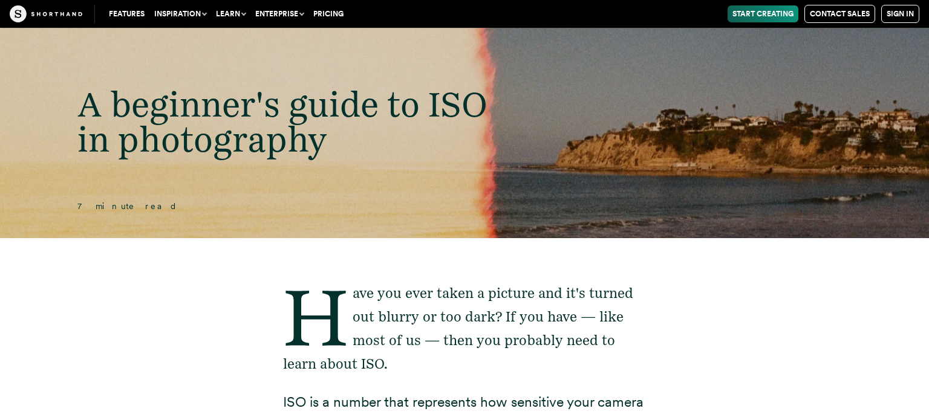 The width and height of the screenshot is (929, 420). I want to click on a: Pricing, so click(328, 14).